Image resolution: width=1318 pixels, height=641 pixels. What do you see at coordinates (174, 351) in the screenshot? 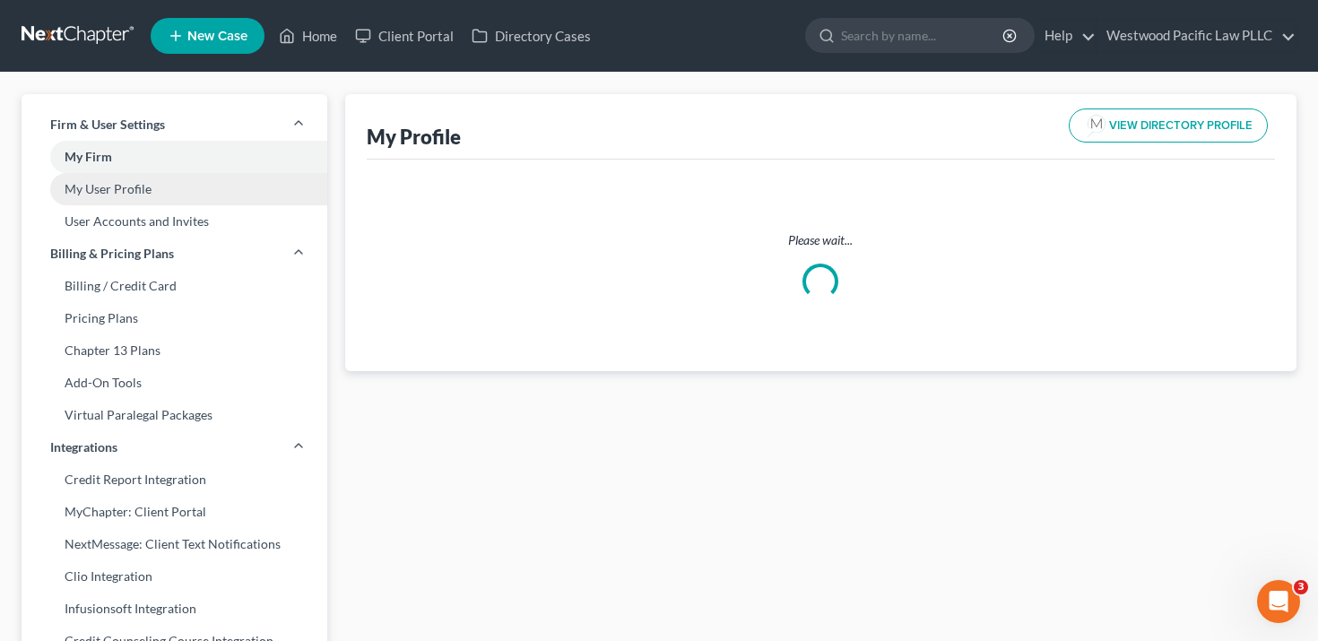
I see `a: Chapter 13 Plans` at bounding box center [174, 351].